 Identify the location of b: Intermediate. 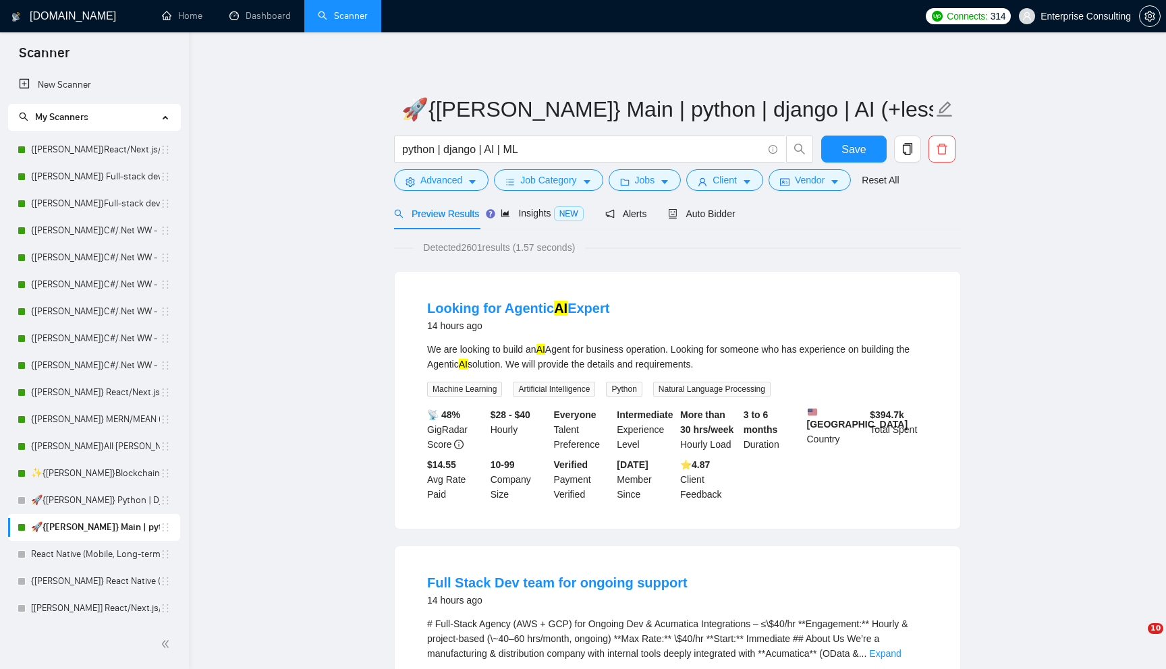
(644, 415).